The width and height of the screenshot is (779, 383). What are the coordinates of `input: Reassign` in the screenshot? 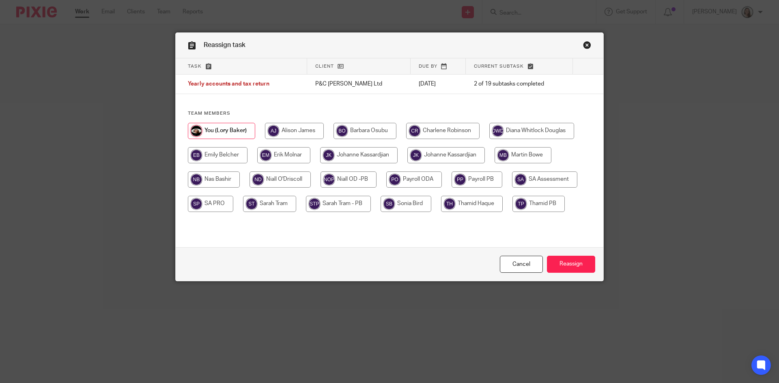 It's located at (571, 264).